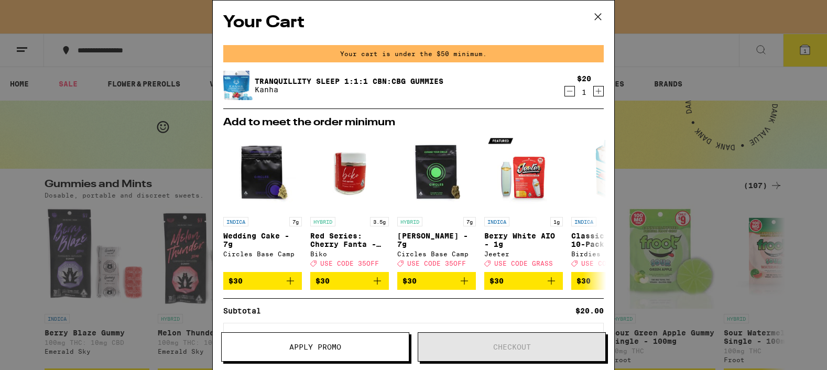  What do you see at coordinates (583, 92) in the screenshot?
I see `div: 1` at bounding box center [583, 92].